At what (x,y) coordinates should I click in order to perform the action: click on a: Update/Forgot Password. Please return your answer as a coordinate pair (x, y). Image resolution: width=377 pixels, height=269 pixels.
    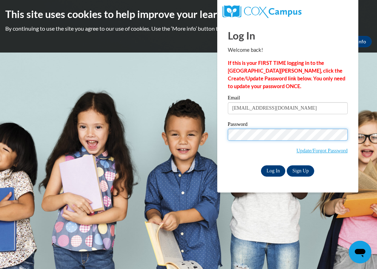
    Looking at the image, I should click on (321, 151).